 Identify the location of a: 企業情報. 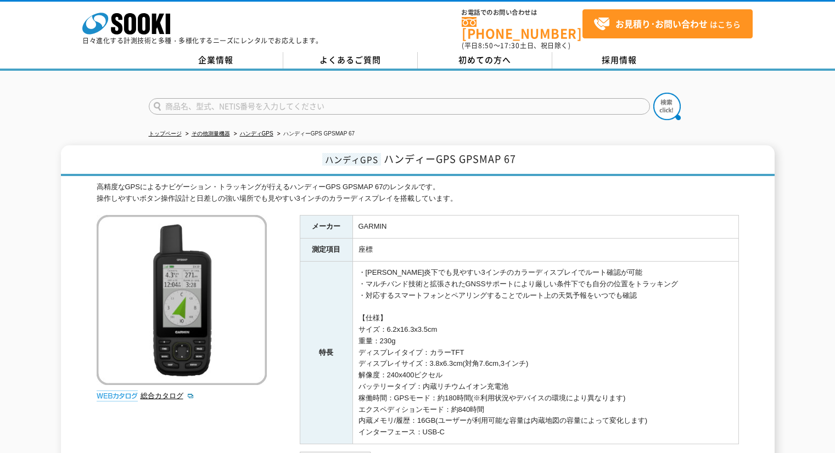
(216, 60).